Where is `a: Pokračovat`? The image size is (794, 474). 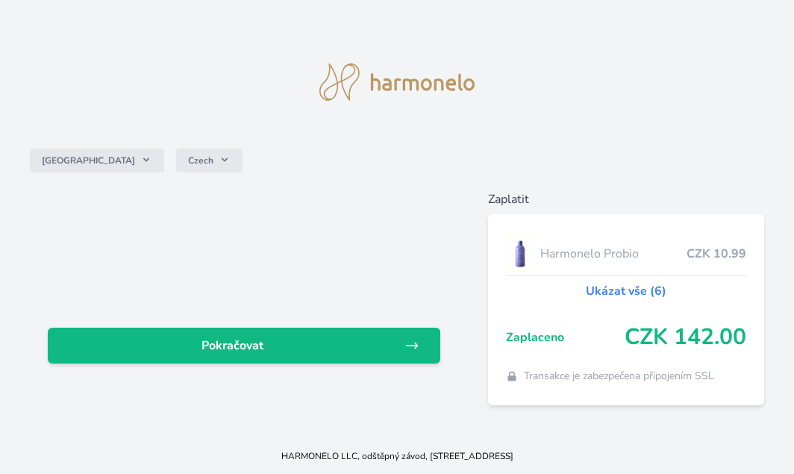
a: Pokračovat is located at coordinates (244, 345).